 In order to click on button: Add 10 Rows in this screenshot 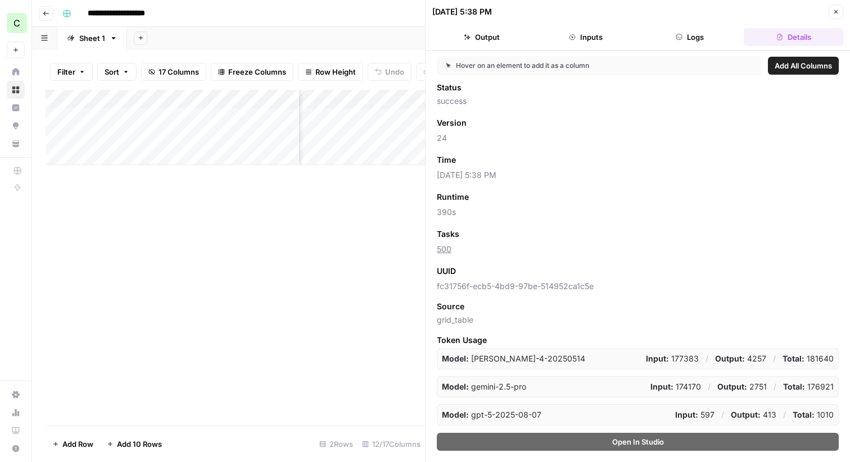, I will do `click(134, 445)`.